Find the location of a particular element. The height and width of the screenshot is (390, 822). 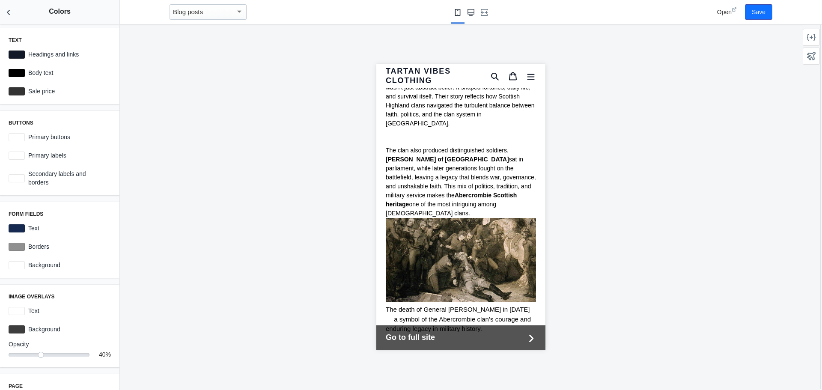

p: For the Abercrombie Scottish clan, religious conviction wasn’t just abstract belief. It shaped fo... is located at coordinates (84, 37).